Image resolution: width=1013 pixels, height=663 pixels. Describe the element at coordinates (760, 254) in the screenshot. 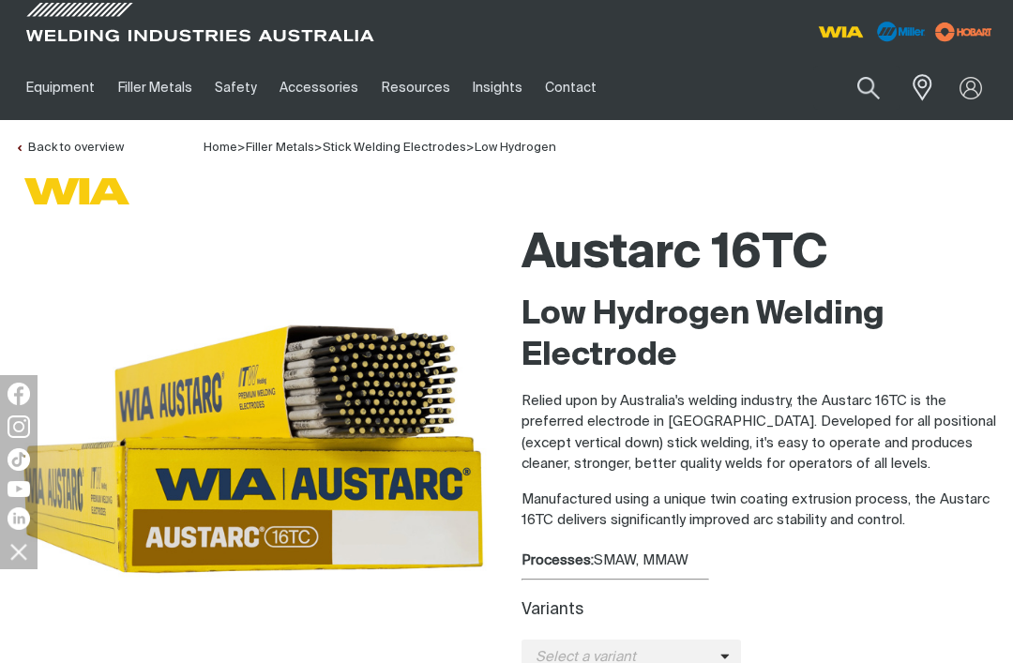

I see `h1: Austarc 16TC` at that location.